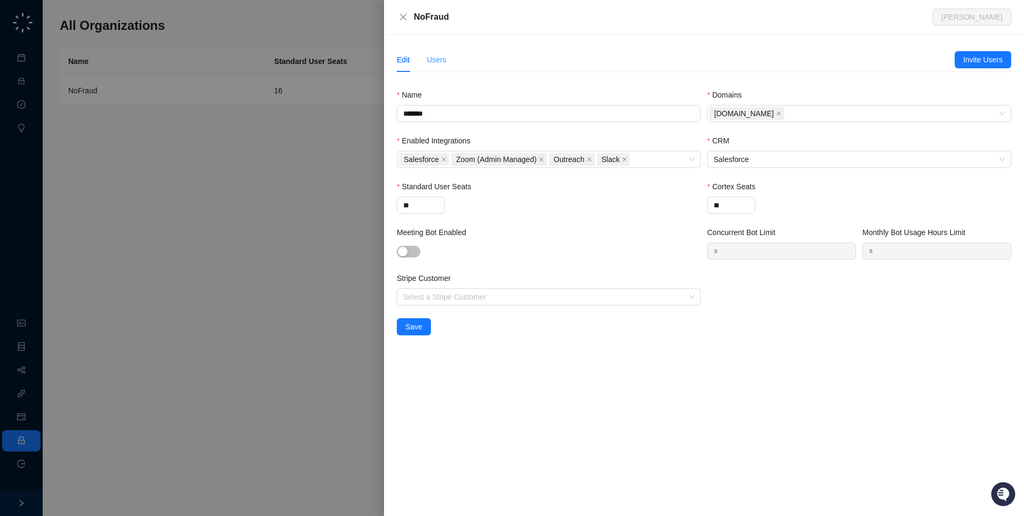 Image resolution: width=1024 pixels, height=516 pixels. I want to click on button: Start new chat, so click(188, 106).